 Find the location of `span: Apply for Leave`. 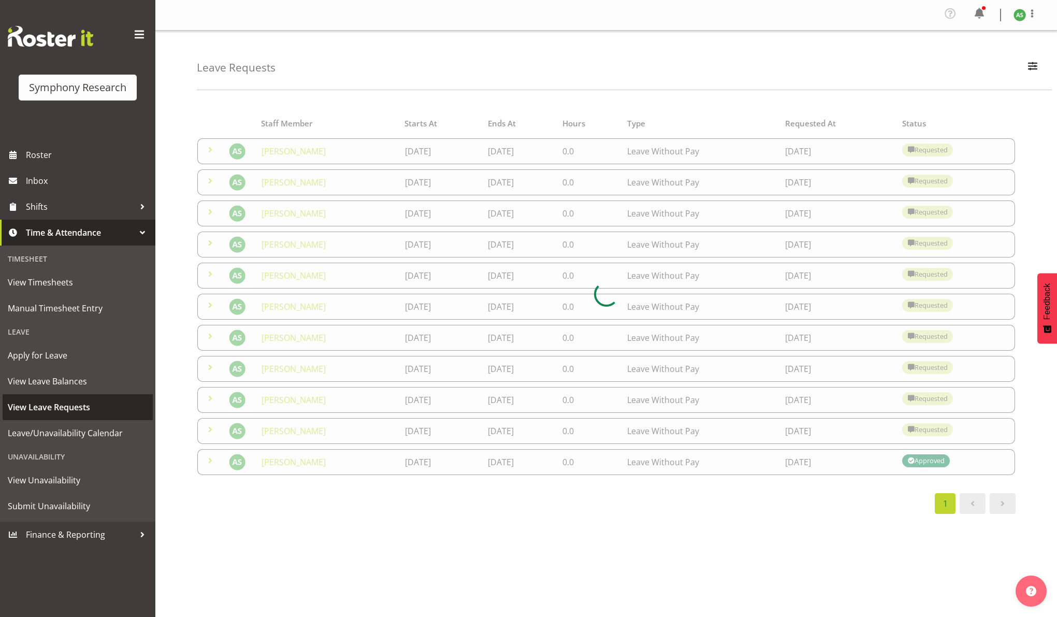

span: Apply for Leave is located at coordinates (78, 355).